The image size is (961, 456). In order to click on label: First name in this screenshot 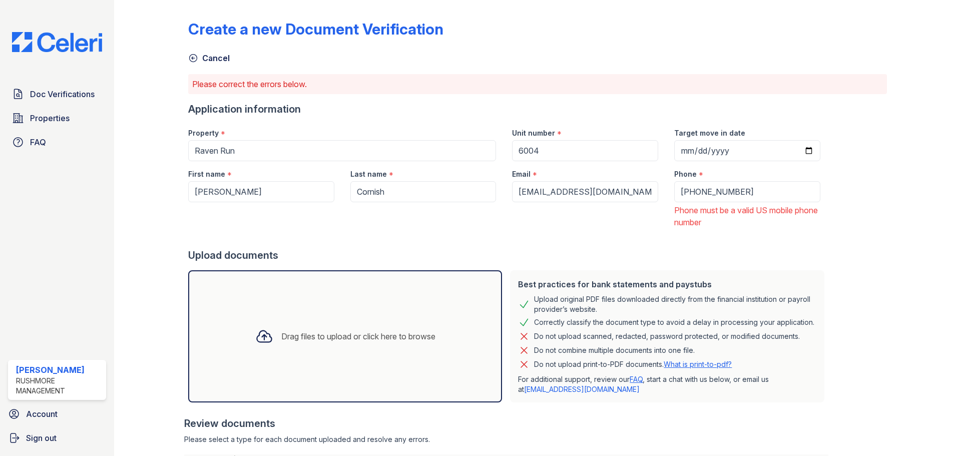, I will do `click(207, 174)`.